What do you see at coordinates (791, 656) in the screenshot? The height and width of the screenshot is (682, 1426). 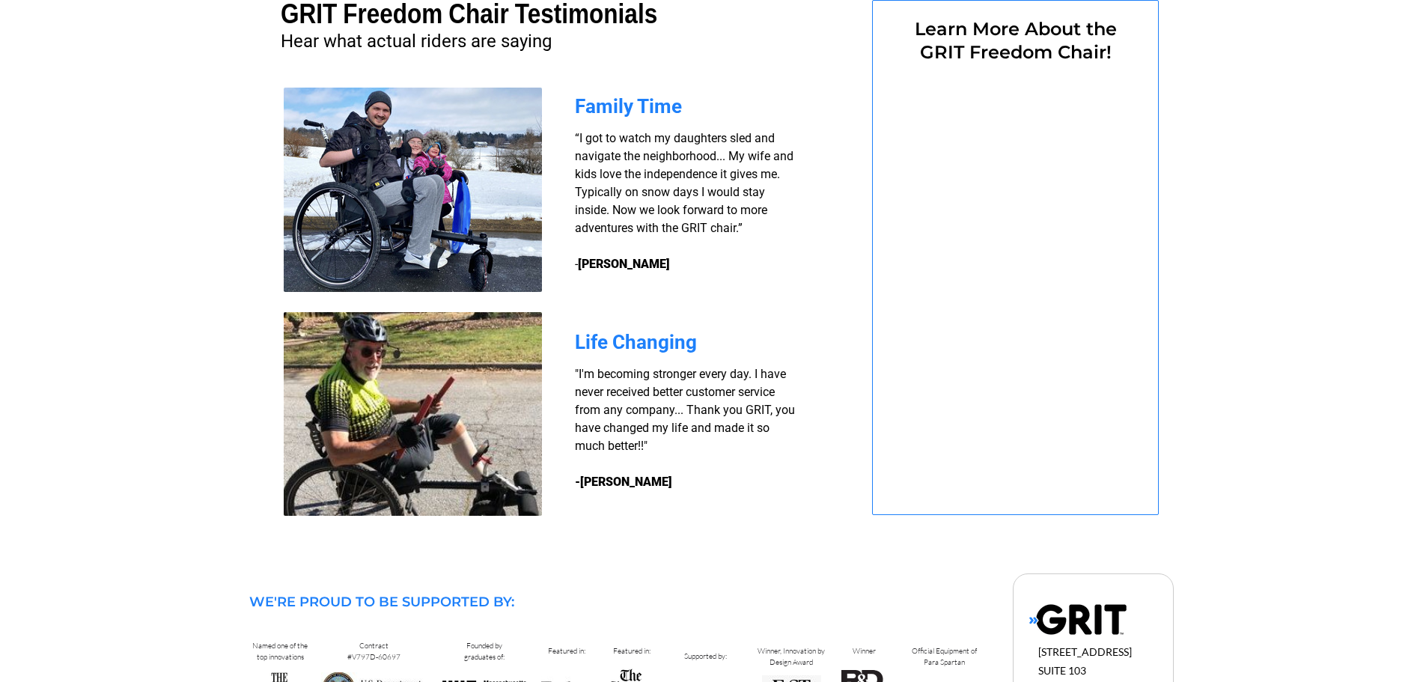 I see `span: Winner, Innovation by Design Award` at bounding box center [791, 656].